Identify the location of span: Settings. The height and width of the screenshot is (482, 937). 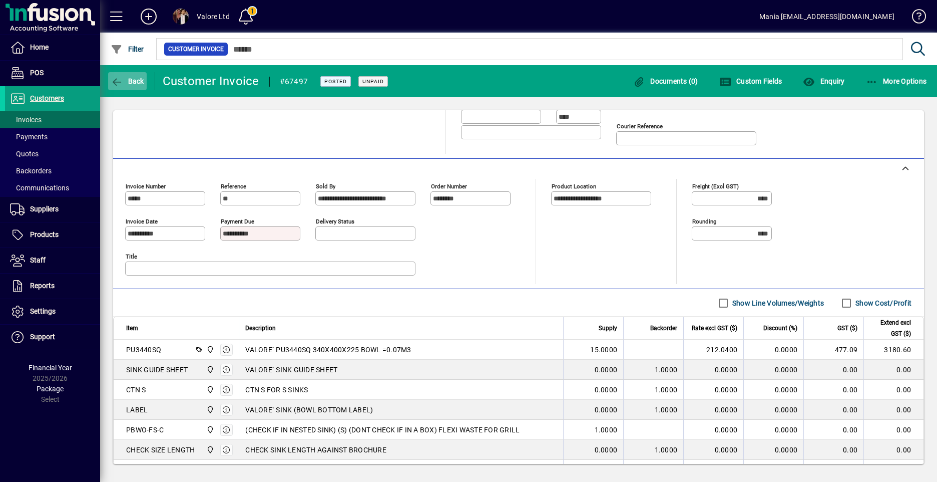
(43, 311).